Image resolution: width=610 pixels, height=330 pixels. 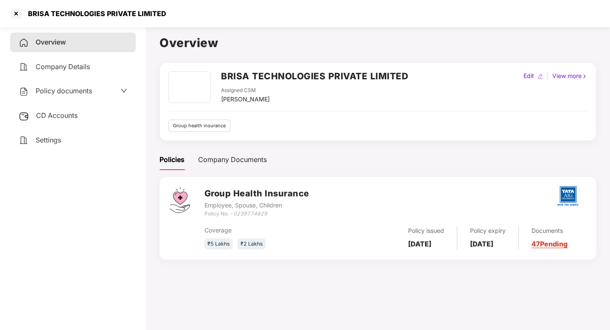 I want to click on span: down, so click(x=124, y=91).